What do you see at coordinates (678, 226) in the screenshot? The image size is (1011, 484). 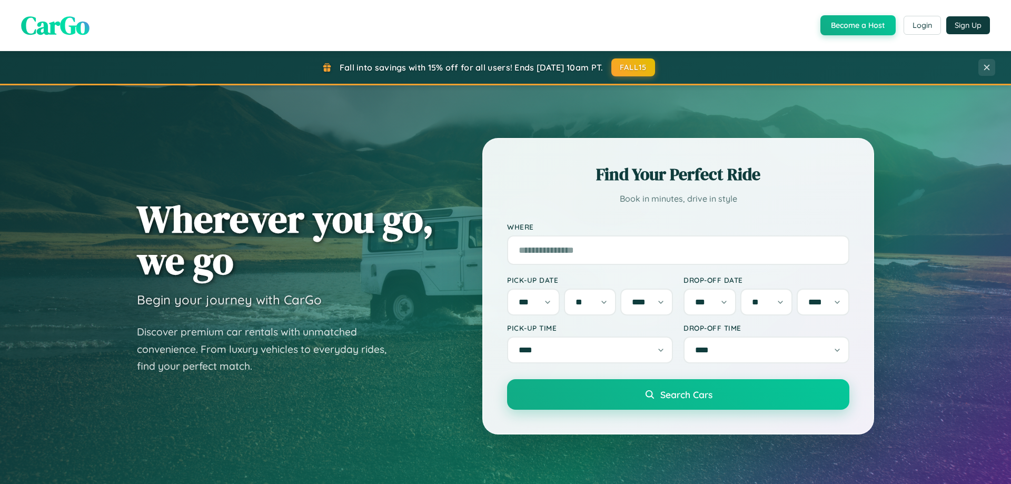 I see `label: Where` at bounding box center [678, 226].